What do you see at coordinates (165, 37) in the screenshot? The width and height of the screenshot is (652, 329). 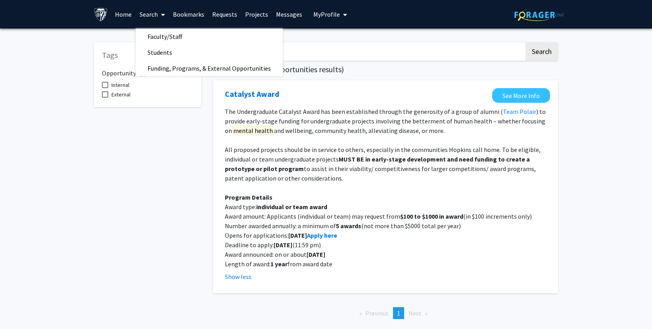 I see `span: Faculty/Staff` at bounding box center [165, 37].